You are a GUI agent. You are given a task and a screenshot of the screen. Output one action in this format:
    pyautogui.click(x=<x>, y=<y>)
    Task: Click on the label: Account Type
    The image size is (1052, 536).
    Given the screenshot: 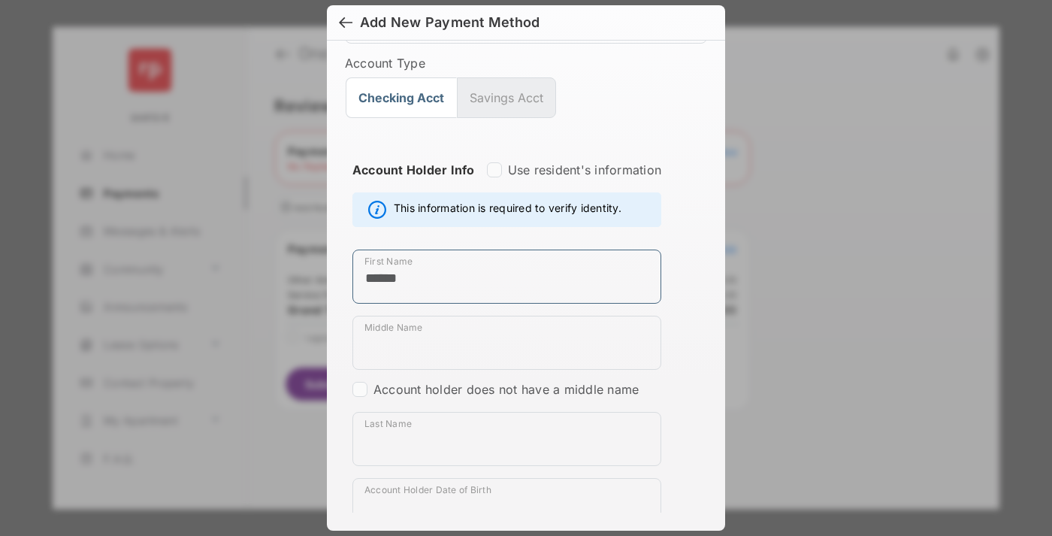 What is the action you would take?
    pyautogui.click(x=526, y=63)
    